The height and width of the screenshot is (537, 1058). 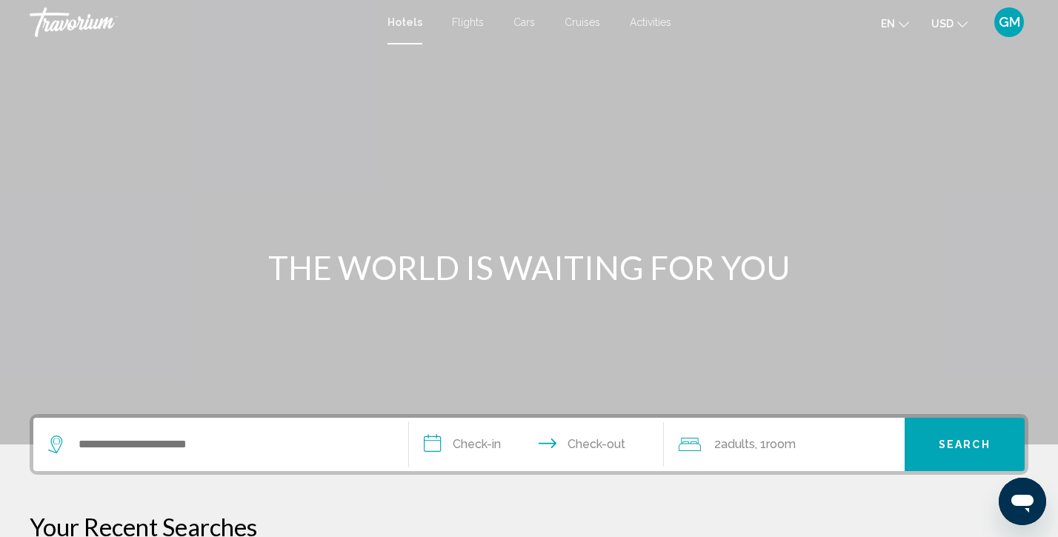 What do you see at coordinates (965, 445) in the screenshot?
I see `span: Search` at bounding box center [965, 445].